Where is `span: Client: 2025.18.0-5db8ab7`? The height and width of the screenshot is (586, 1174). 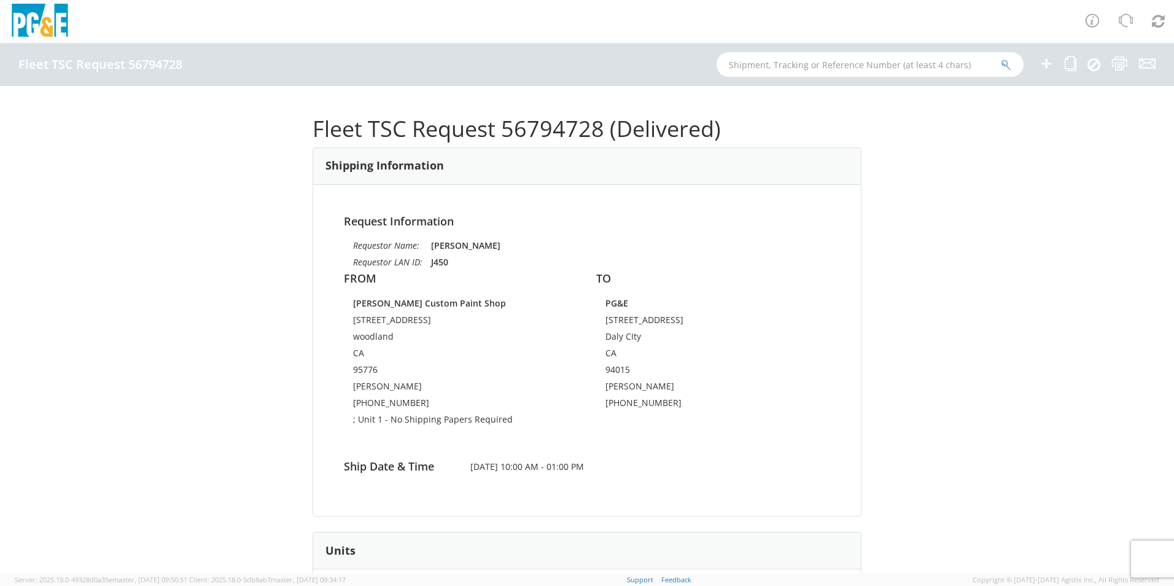
span: Client: 2025.18.0-5db8ab7 is located at coordinates (267, 579).